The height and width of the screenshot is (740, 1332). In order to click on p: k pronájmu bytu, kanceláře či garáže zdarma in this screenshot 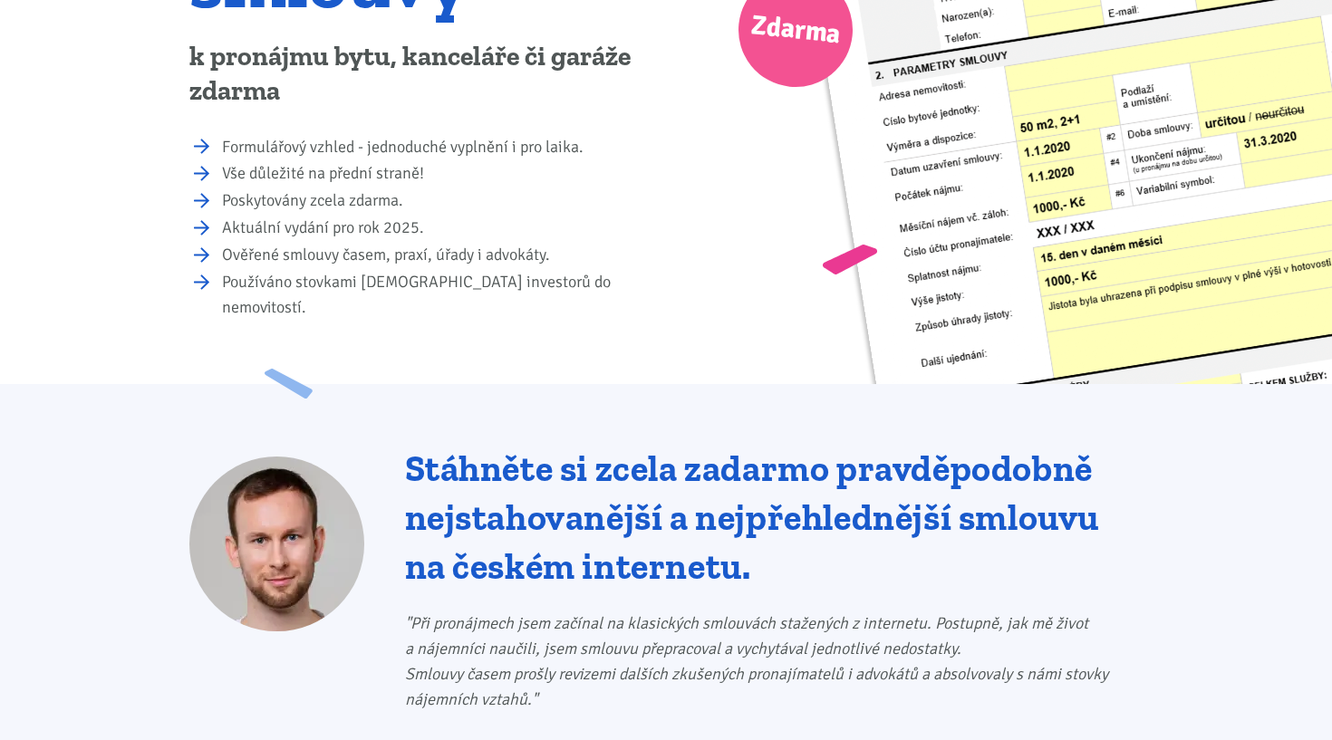, I will do `click(421, 74)`.